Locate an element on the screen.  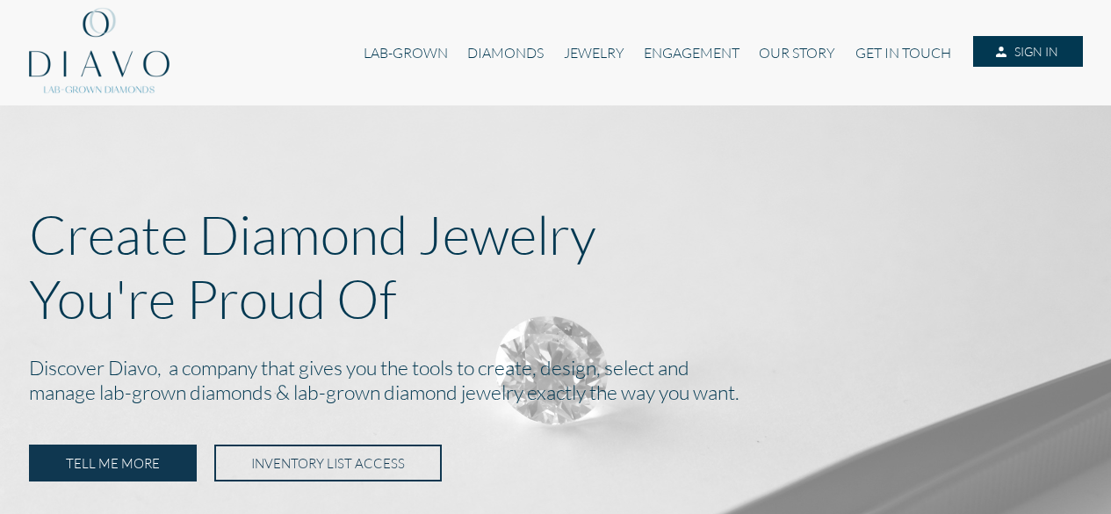
a: DIAMONDS is located at coordinates (505, 53).